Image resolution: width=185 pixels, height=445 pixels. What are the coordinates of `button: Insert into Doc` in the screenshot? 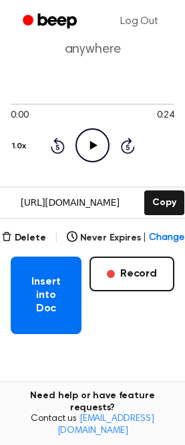 It's located at (46, 295).